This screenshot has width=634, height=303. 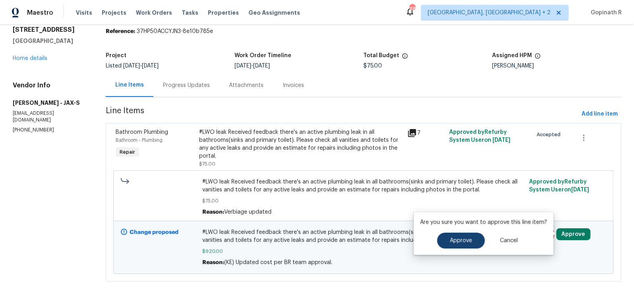 What do you see at coordinates (426, 133) in the screenshot?
I see `div: 7` at bounding box center [426, 133].